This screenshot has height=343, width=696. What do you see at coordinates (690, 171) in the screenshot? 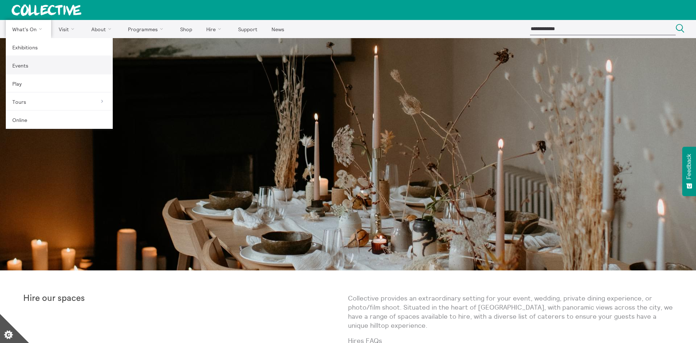
I see `button: Feedback - Show survey` at bounding box center [690, 171].